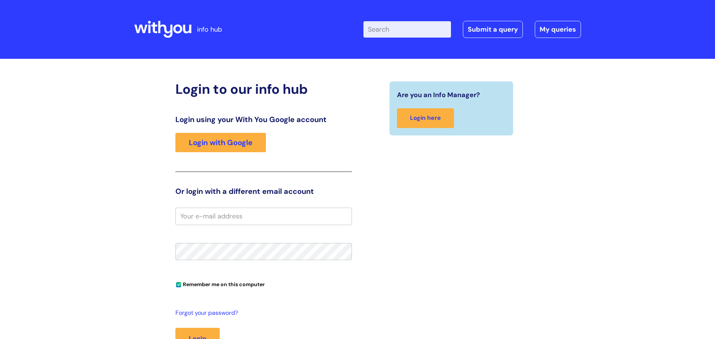  What do you see at coordinates (221, 143) in the screenshot?
I see `a: Login with Google` at bounding box center [221, 143].